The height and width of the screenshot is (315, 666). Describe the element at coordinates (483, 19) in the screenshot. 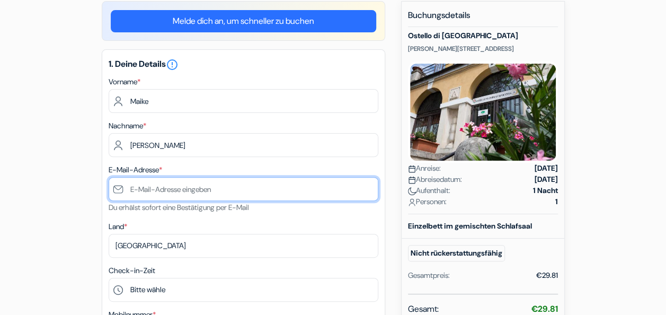

I see `h5: Buchungsdetails` at that location.